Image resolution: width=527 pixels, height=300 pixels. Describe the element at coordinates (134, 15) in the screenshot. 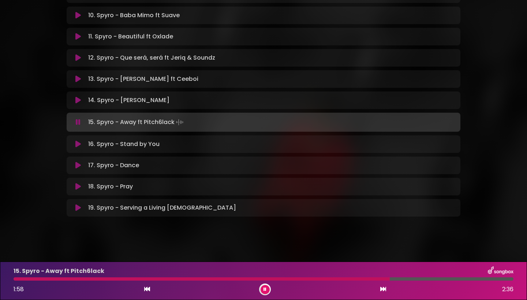

I see `p: 10. Spyro - Baba Mimo ft Suave` at that location.